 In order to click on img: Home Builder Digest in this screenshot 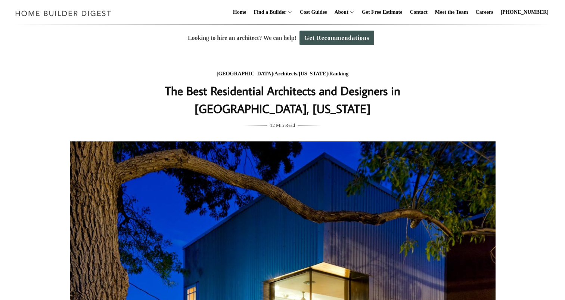, I will do `click(63, 13)`.